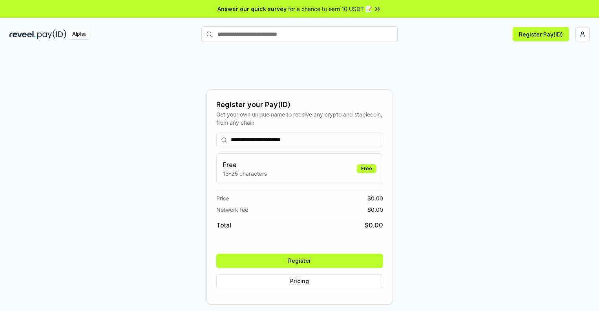 The height and width of the screenshot is (311, 599). Describe the element at coordinates (300, 119) in the screenshot. I see `div: Get your own unique name to receive any crypto and stablecoin, from any chain` at that location.